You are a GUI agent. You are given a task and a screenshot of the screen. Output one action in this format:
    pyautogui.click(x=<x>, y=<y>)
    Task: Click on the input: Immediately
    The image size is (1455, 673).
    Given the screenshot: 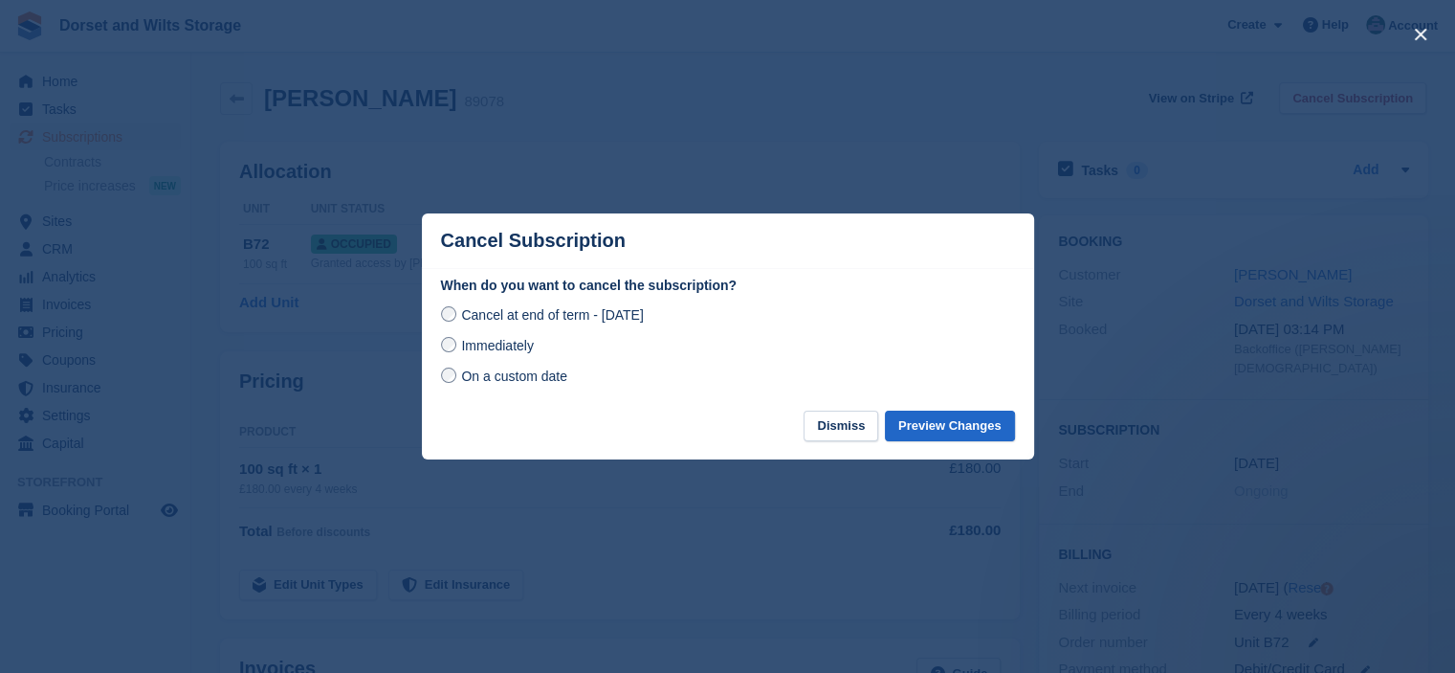 What is the action you would take?
    pyautogui.click(x=449, y=344)
    